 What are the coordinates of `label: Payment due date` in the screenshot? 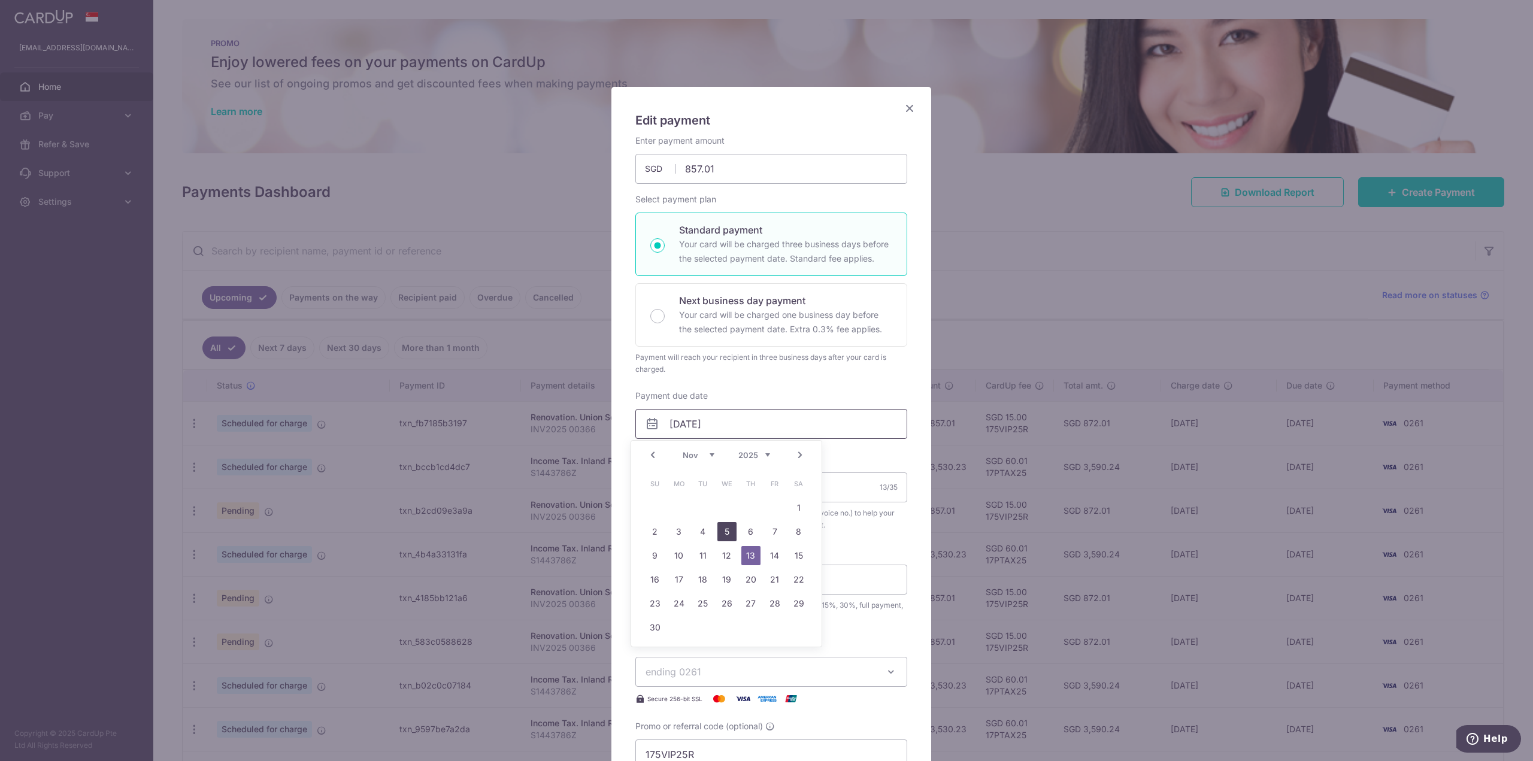 It's located at (671, 396).